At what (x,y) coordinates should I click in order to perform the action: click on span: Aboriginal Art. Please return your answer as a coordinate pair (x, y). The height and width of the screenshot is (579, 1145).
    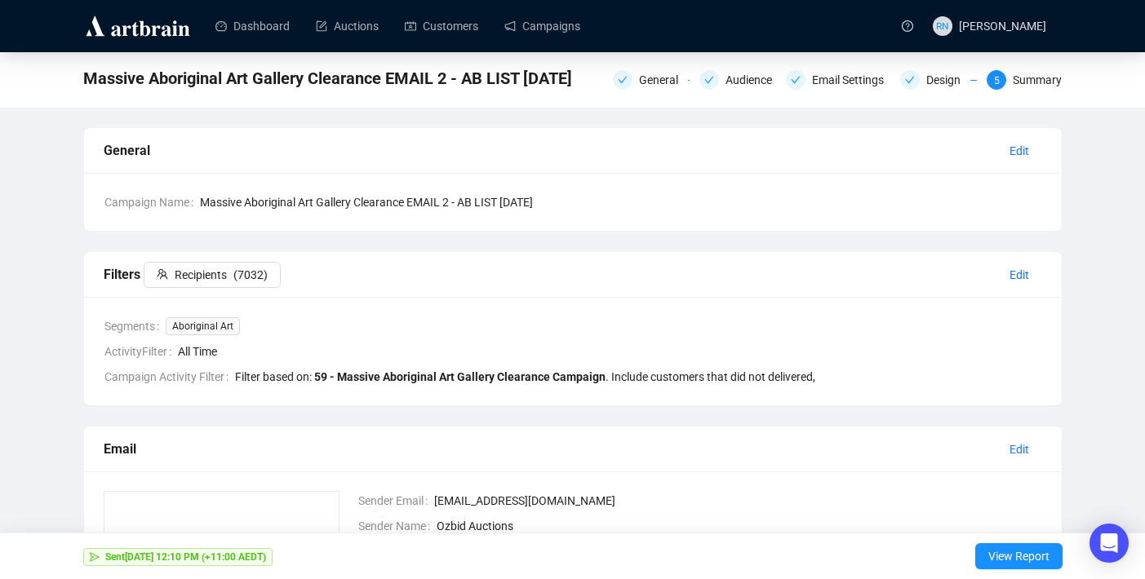
    Looking at the image, I should click on (202, 326).